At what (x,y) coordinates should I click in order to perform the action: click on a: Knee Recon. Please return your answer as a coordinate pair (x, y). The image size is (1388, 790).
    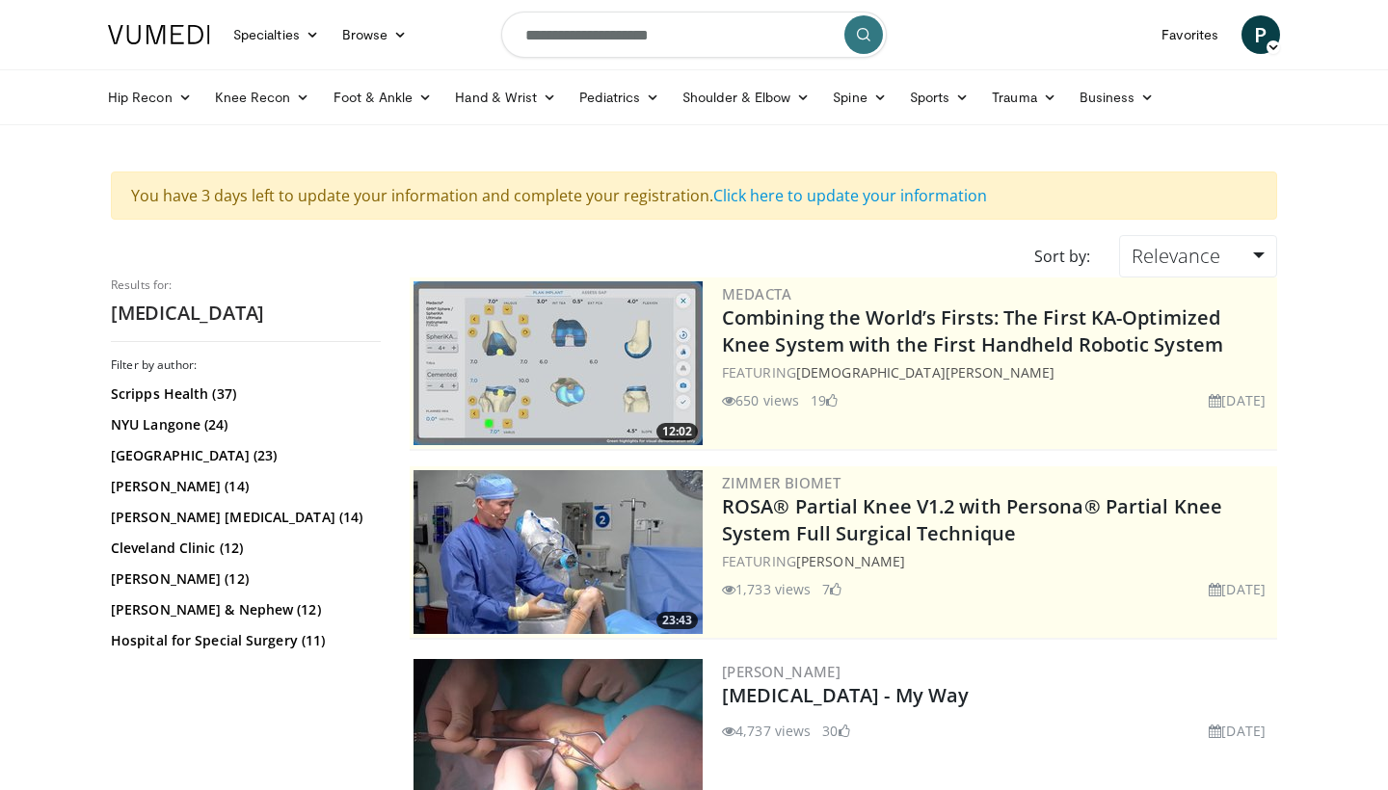
    Looking at the image, I should click on (262, 97).